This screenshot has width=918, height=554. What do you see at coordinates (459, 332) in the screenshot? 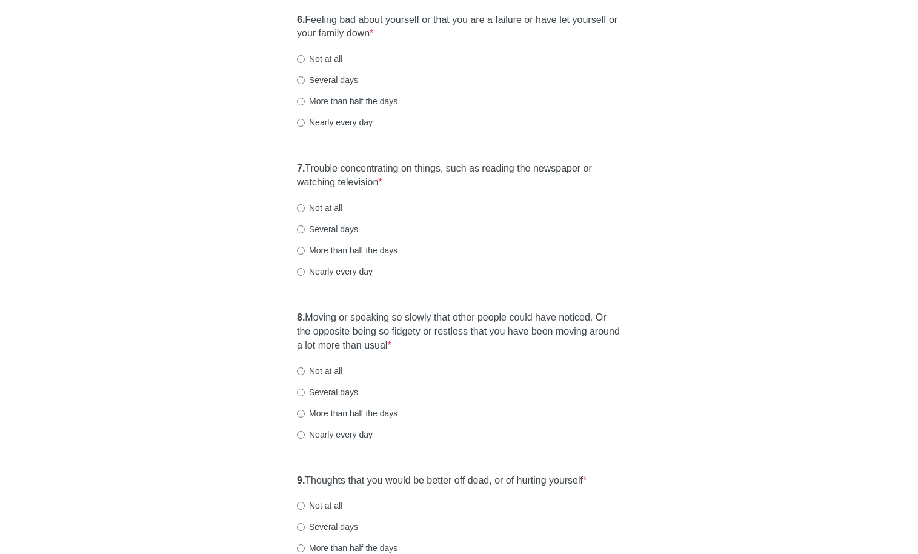
I see `label: Moving or speaking so slowly that other people could have noticed. Or the opposite being so fidge...` at bounding box center [459, 332].